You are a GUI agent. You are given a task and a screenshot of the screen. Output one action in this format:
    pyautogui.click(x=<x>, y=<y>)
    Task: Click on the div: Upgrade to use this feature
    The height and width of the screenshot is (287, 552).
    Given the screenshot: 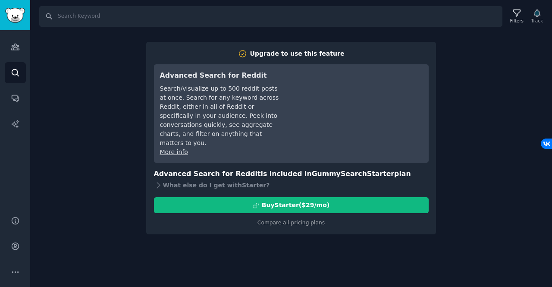 What is the action you would take?
    pyautogui.click(x=297, y=53)
    